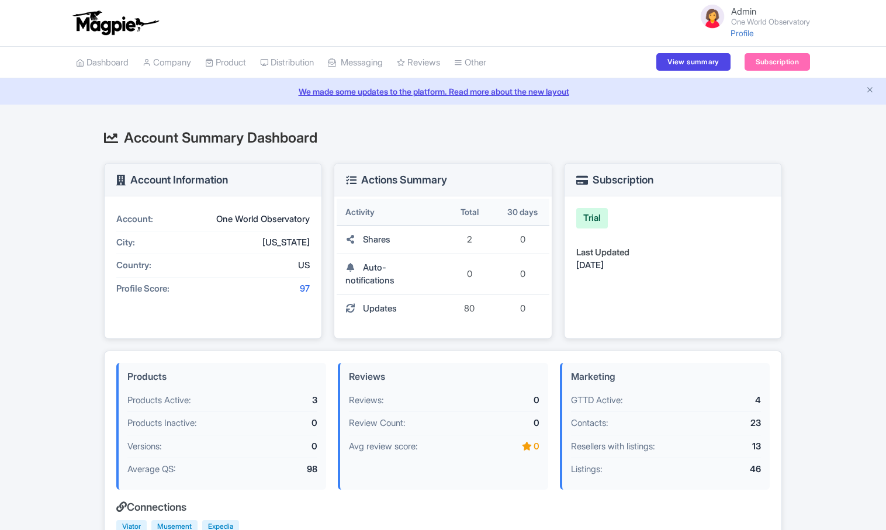 The width and height of the screenshot is (886, 530). Describe the element at coordinates (742, 33) in the screenshot. I see `a: Profile` at that location.